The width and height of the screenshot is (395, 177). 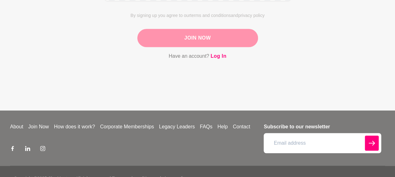 I want to click on span: terms and conditions, so click(x=210, y=15).